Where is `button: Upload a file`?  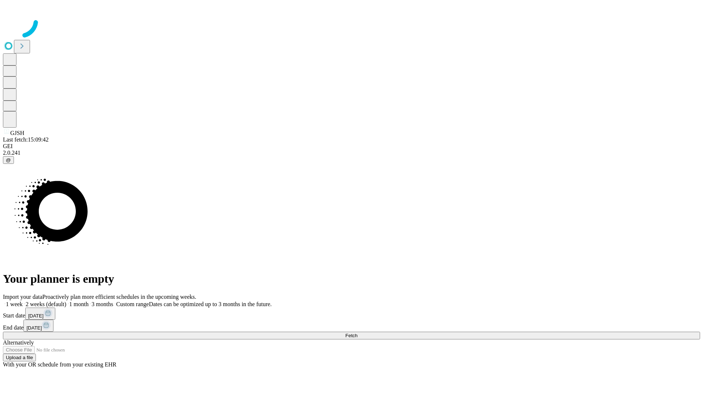 button: Upload a file is located at coordinates (19, 357).